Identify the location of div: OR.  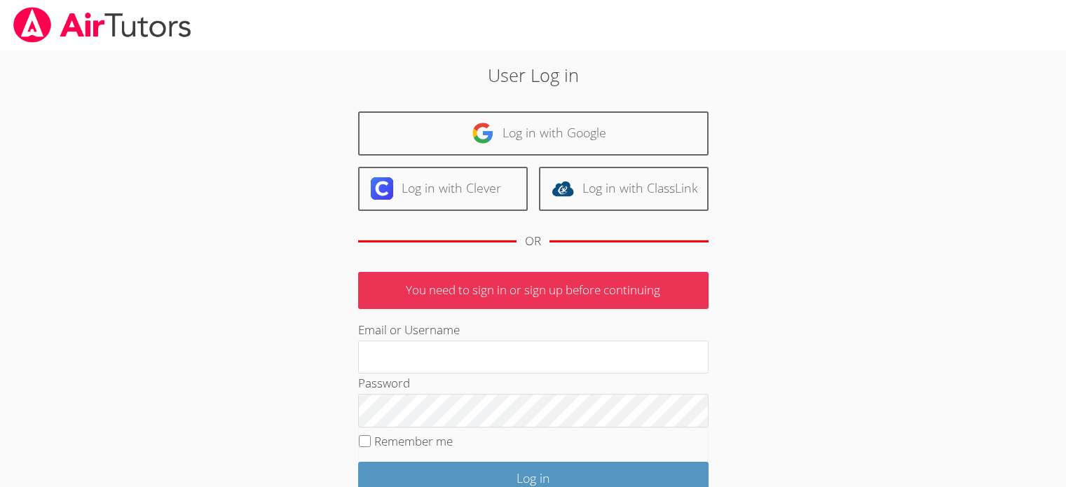
(533, 241).